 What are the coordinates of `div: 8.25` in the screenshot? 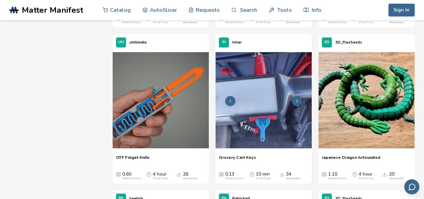 It's located at (338, 20).